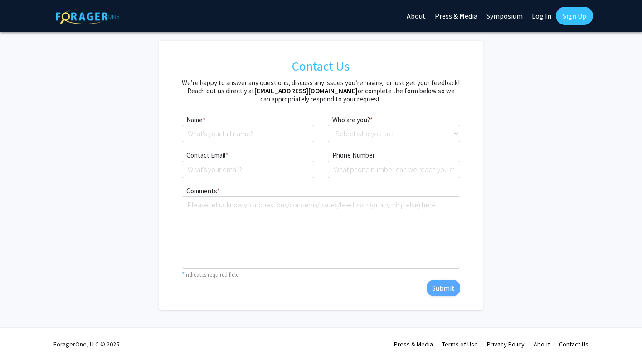 This screenshot has height=360, width=642. I want to click on h1: Contact Us, so click(320, 67).